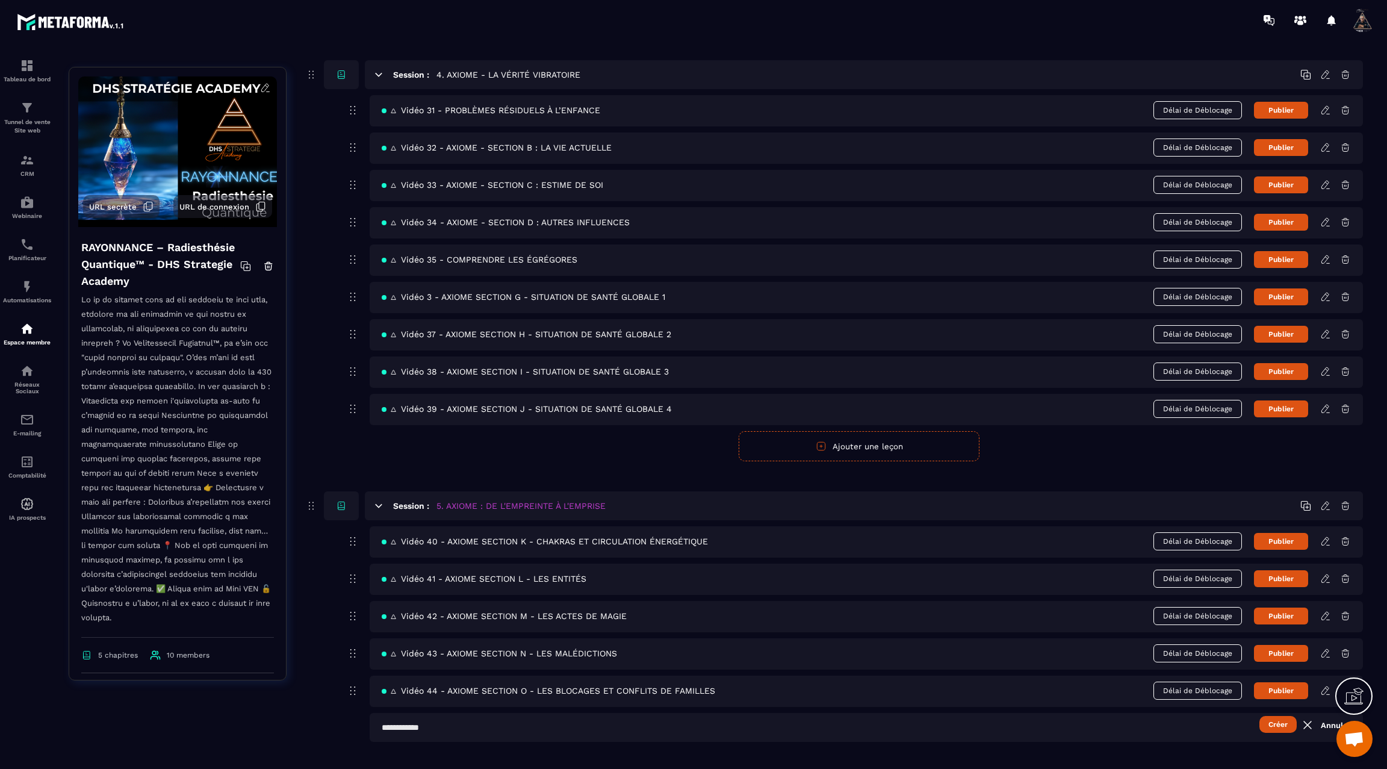  Describe the element at coordinates (527, 409) in the screenshot. I see `span: 🜂 Vidéo 39 - AXIOME SECTION J - SITUATION DE SANTÉ GLOBALE 4` at that location.